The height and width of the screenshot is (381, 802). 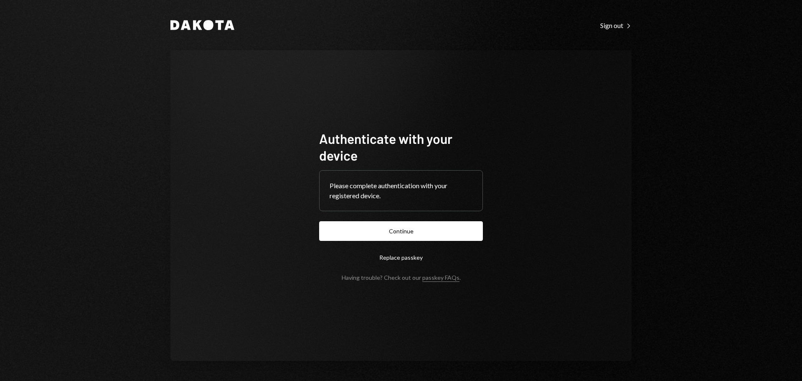 I want to click on h1: Authenticate with your device, so click(x=401, y=147).